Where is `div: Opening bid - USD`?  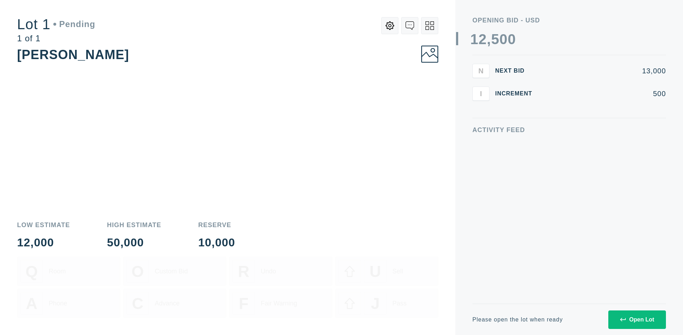
div: Opening bid - USD is located at coordinates (569, 20).